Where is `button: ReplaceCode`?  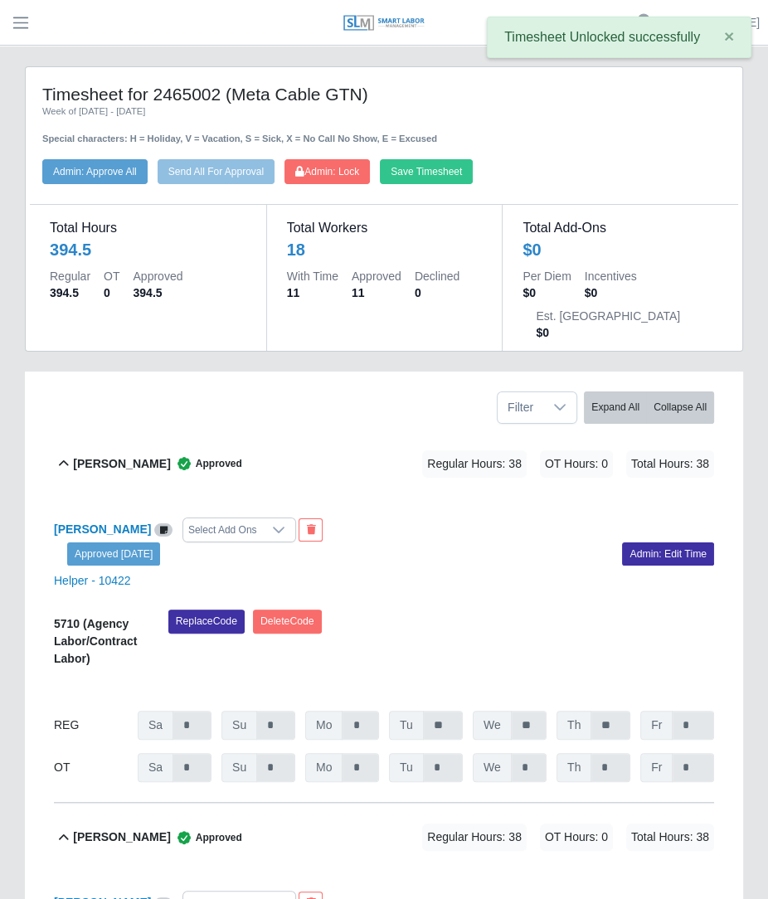 button: ReplaceCode is located at coordinates (206, 621).